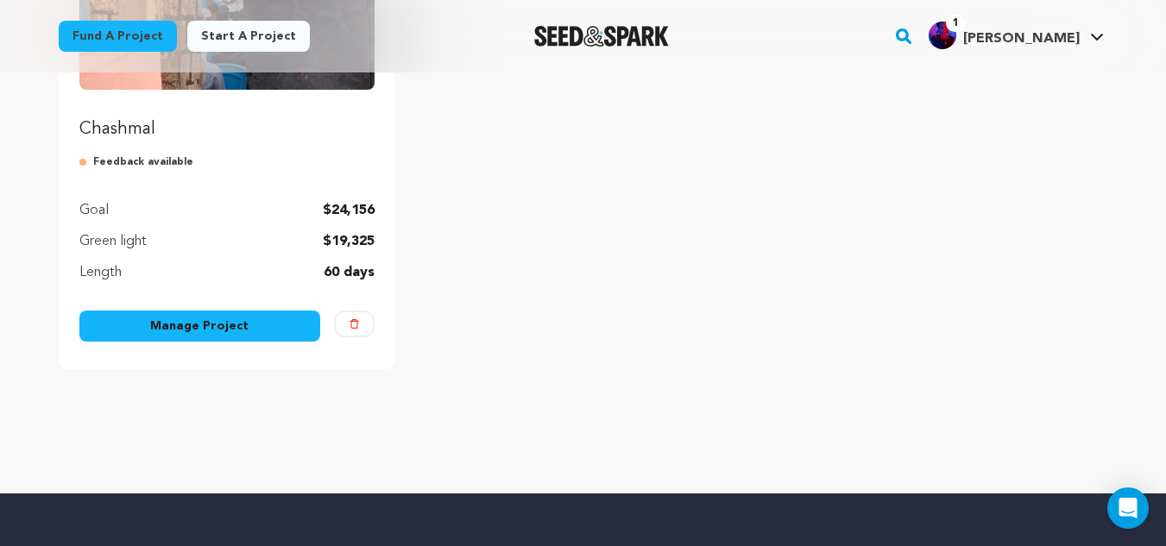 The image size is (1166, 546). Describe the element at coordinates (1128, 508) in the screenshot. I see `div: Open Intercom Messenger` at that location.